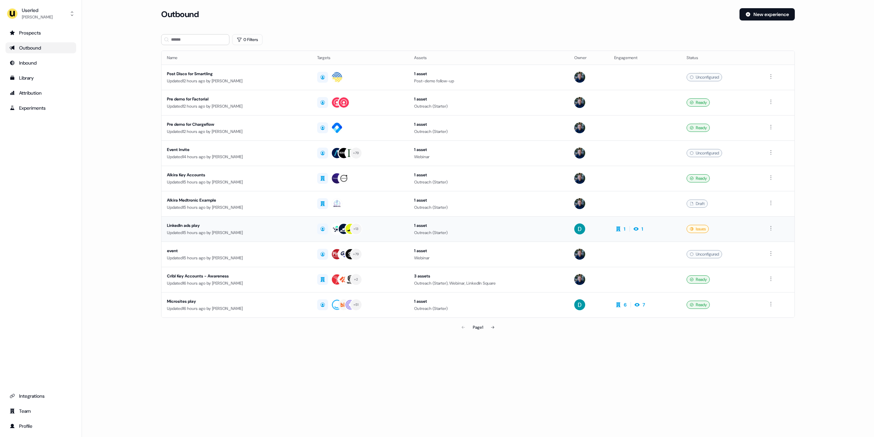 Image resolution: width=874 pixels, height=437 pixels. I want to click on div: Issues, so click(698, 229).